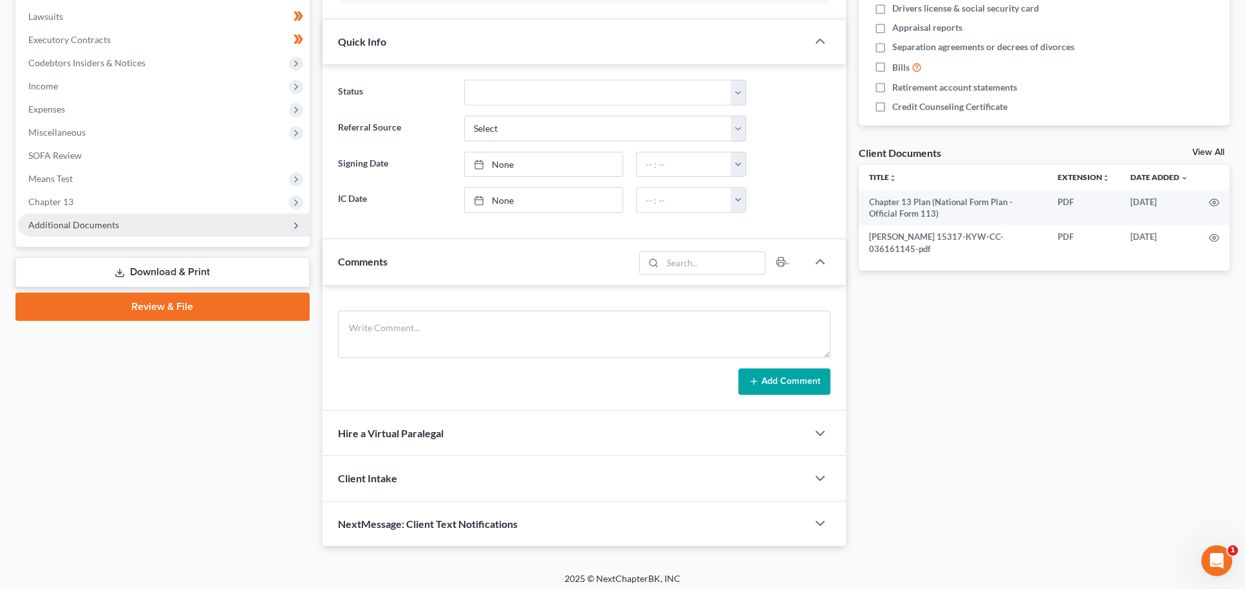  I want to click on span: Quick Info, so click(362, 41).